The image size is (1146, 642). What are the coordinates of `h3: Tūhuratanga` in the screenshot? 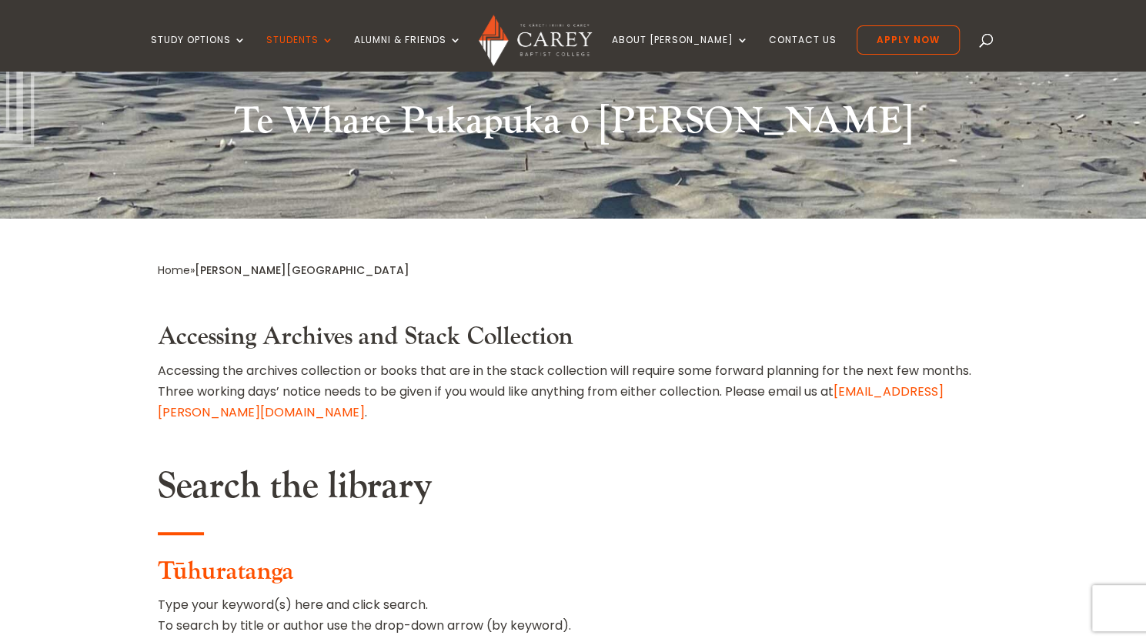 It's located at (573, 576).